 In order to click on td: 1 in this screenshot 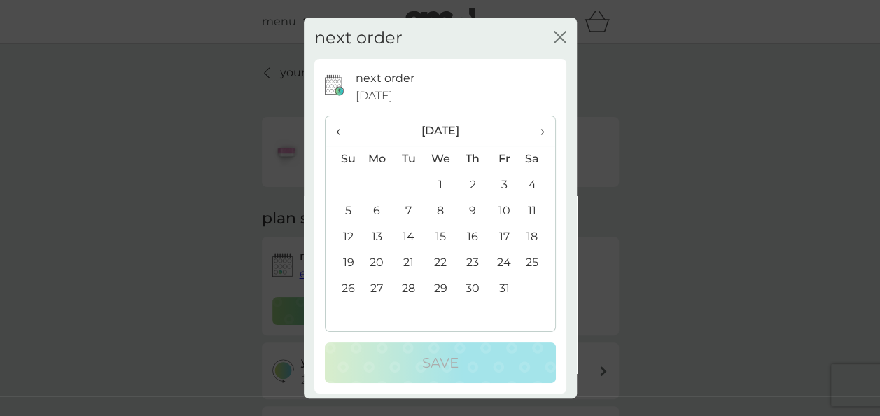, I will do `click(440, 185)`.